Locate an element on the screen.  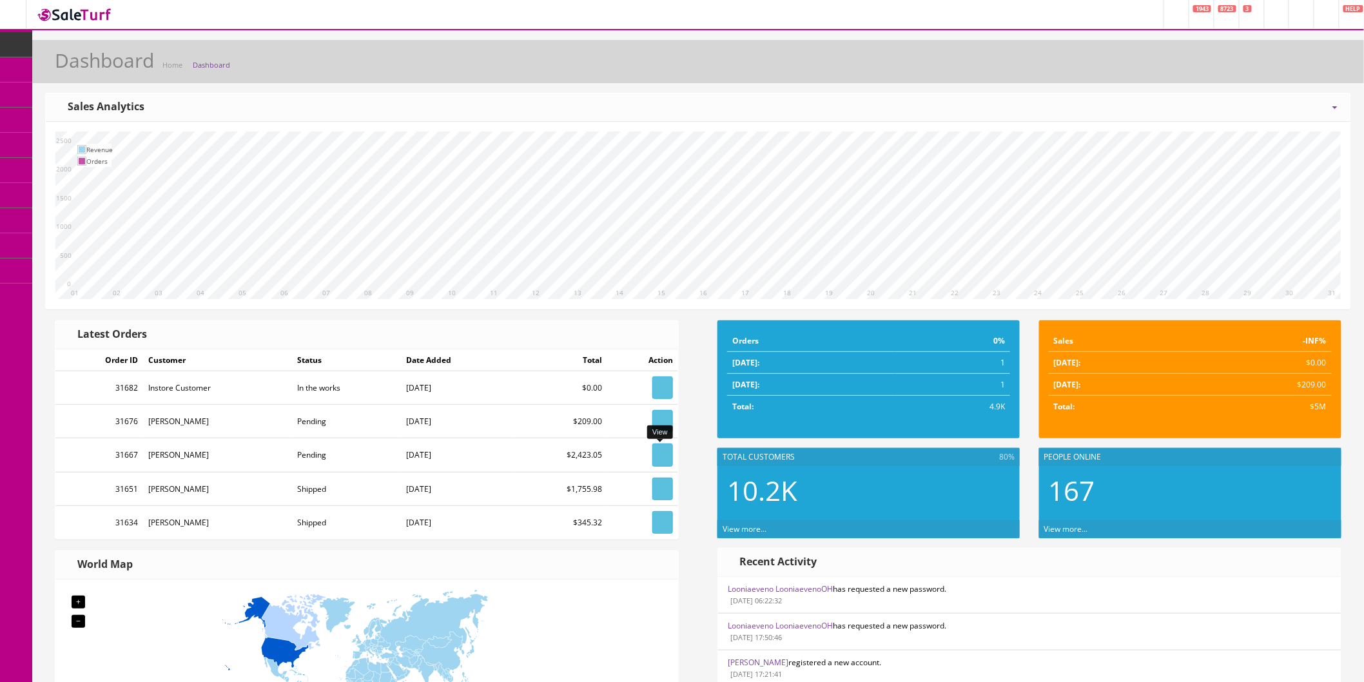
h1: Dashboard is located at coordinates (104, 60).